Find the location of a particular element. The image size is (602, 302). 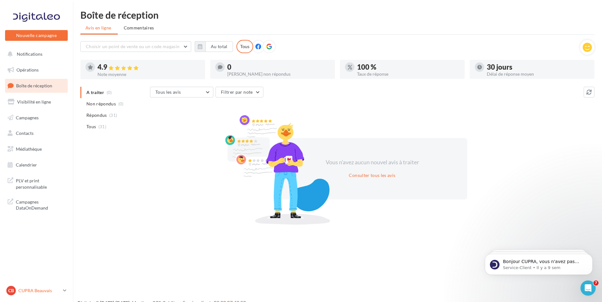

div: Taux de réponse is located at coordinates (408, 74).